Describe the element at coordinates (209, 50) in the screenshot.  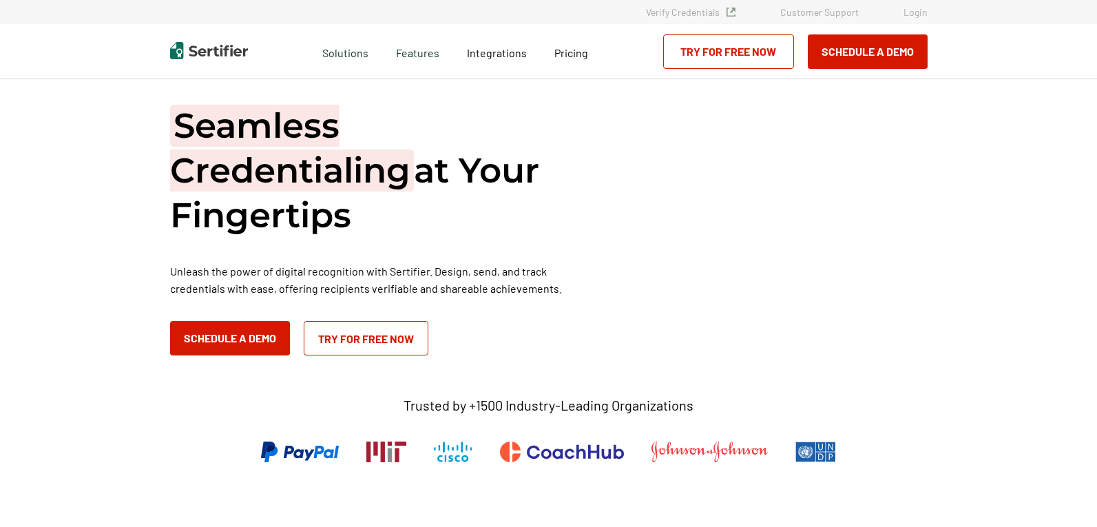
I see `img: Sertifier | Digital Credentialing Platform` at that location.